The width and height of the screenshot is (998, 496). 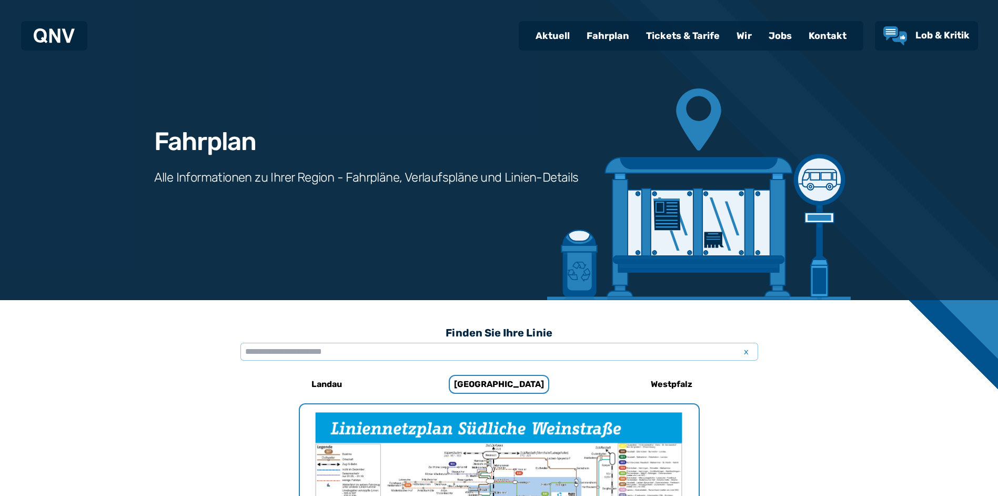 I want to click on a: Tickets & Tarife, so click(x=683, y=36).